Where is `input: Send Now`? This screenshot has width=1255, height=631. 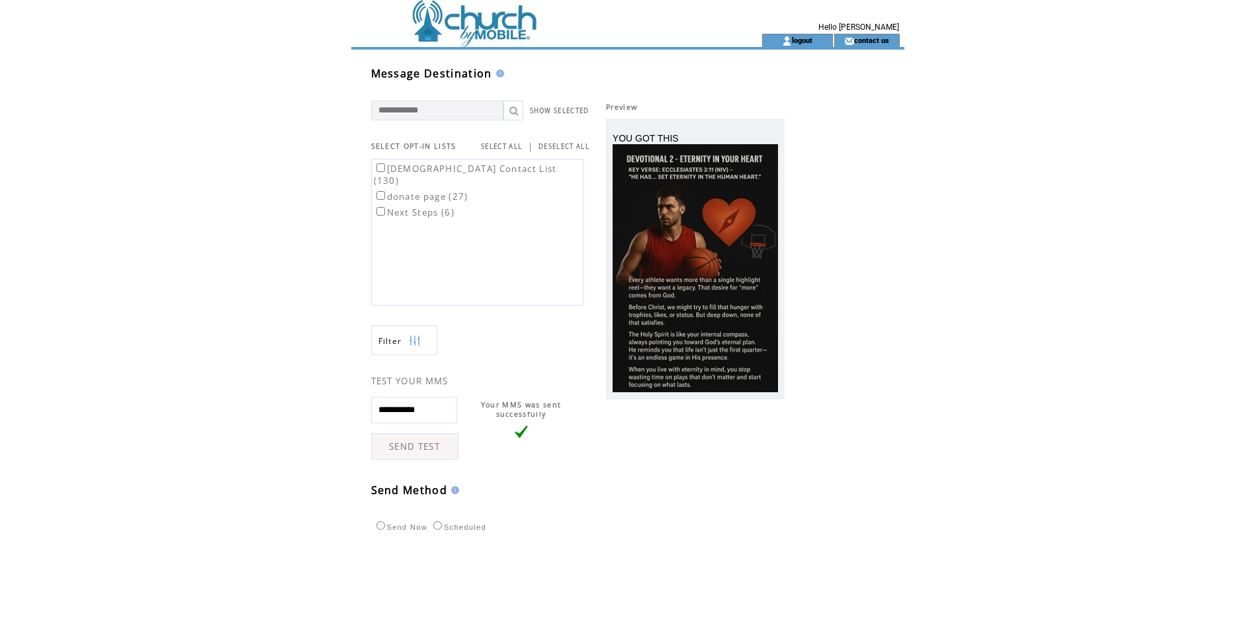
input: Send Now is located at coordinates (380, 525).